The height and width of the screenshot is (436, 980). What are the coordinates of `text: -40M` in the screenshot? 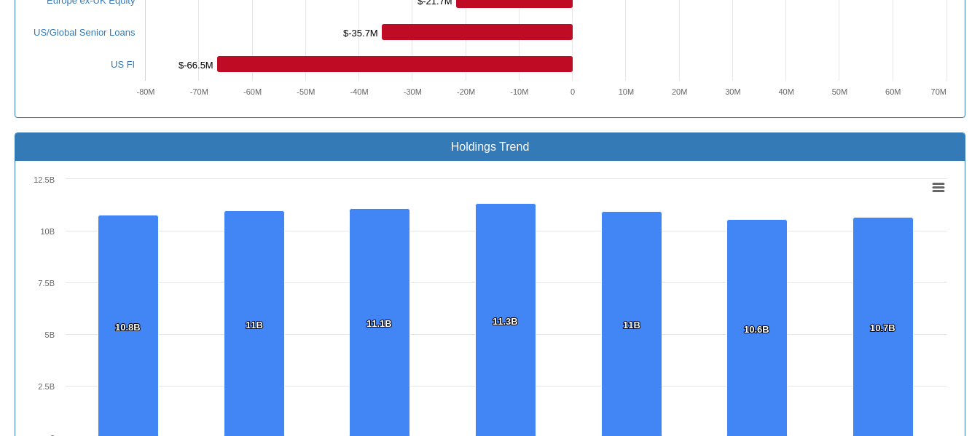 It's located at (359, 92).